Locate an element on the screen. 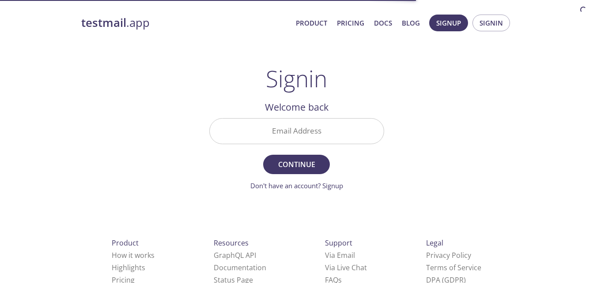  a: Blog is located at coordinates (410, 23).